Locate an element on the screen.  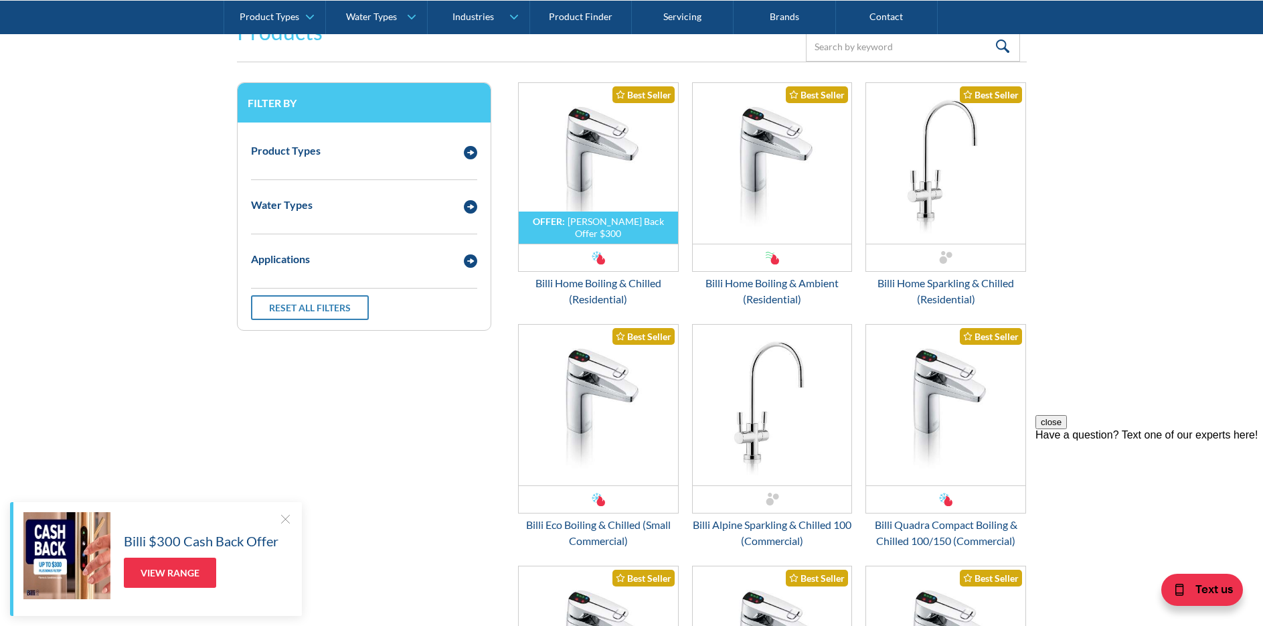
div: Billi Home Sparkling & Chilled (Residential) is located at coordinates (945, 291).